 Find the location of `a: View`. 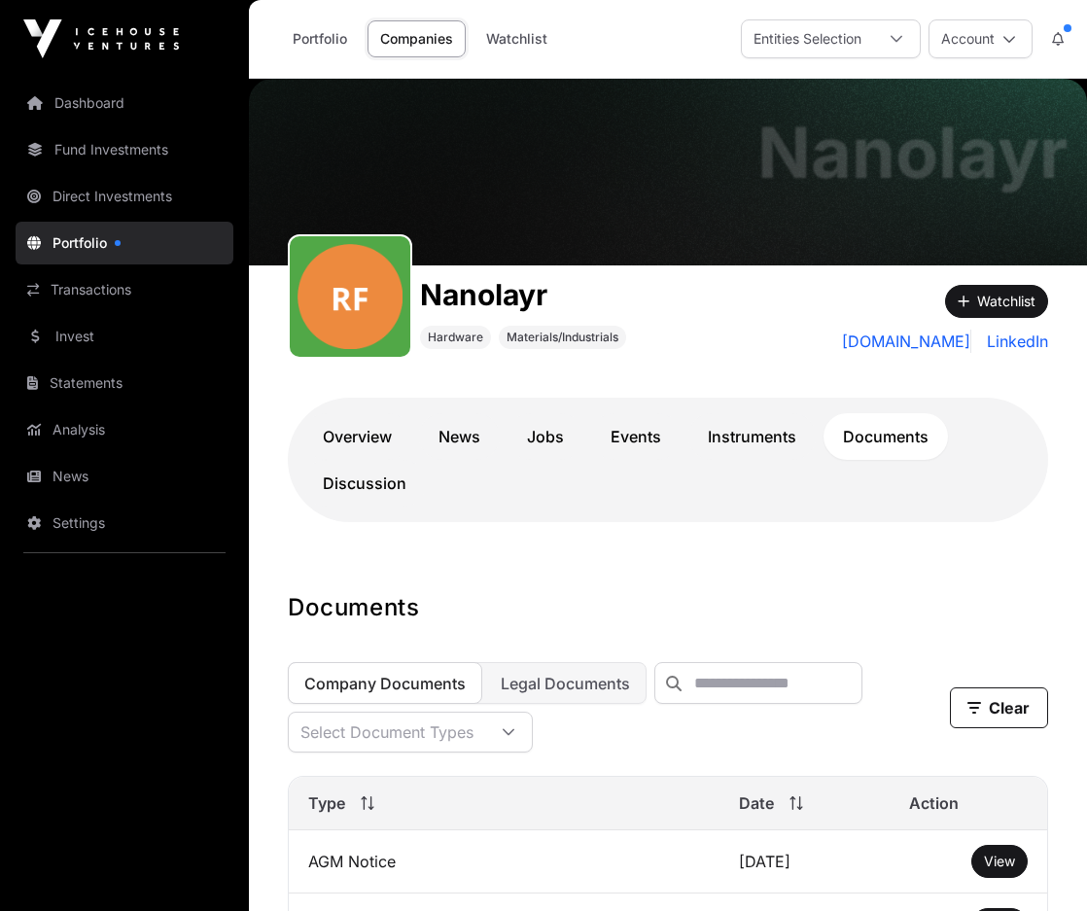

a: View is located at coordinates (999, 861).